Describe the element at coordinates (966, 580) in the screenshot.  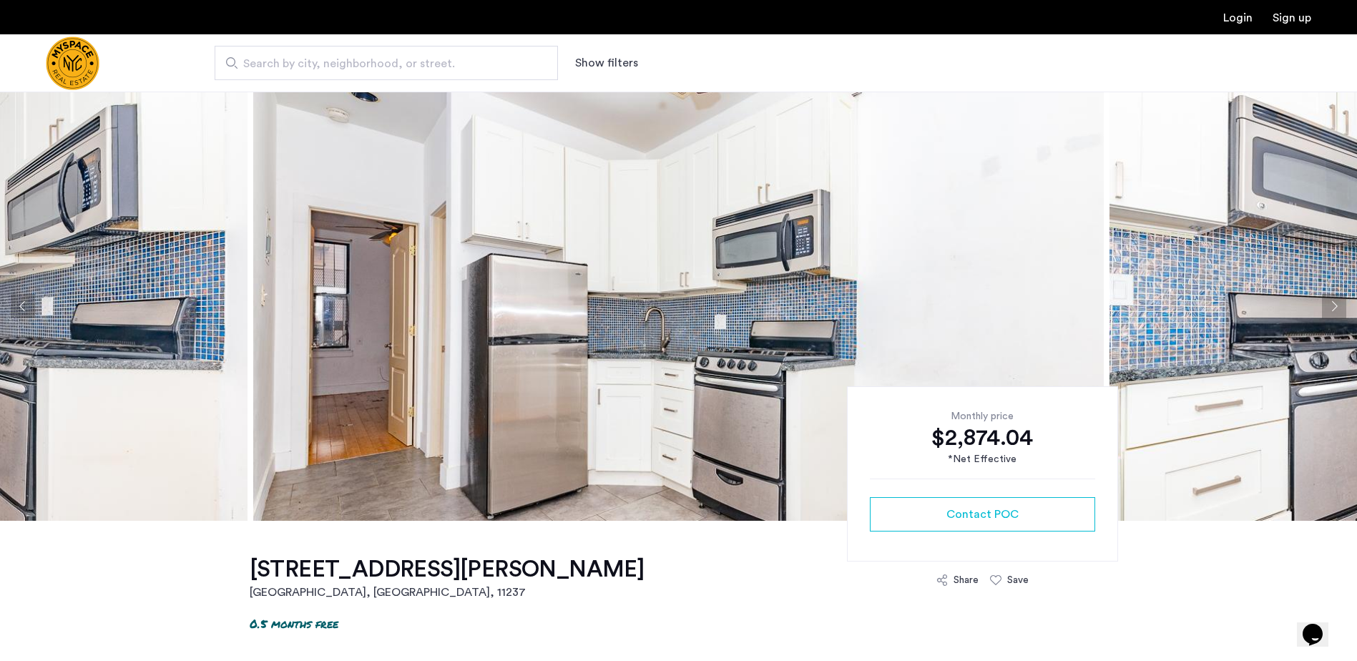
I see `div: Share` at that location.